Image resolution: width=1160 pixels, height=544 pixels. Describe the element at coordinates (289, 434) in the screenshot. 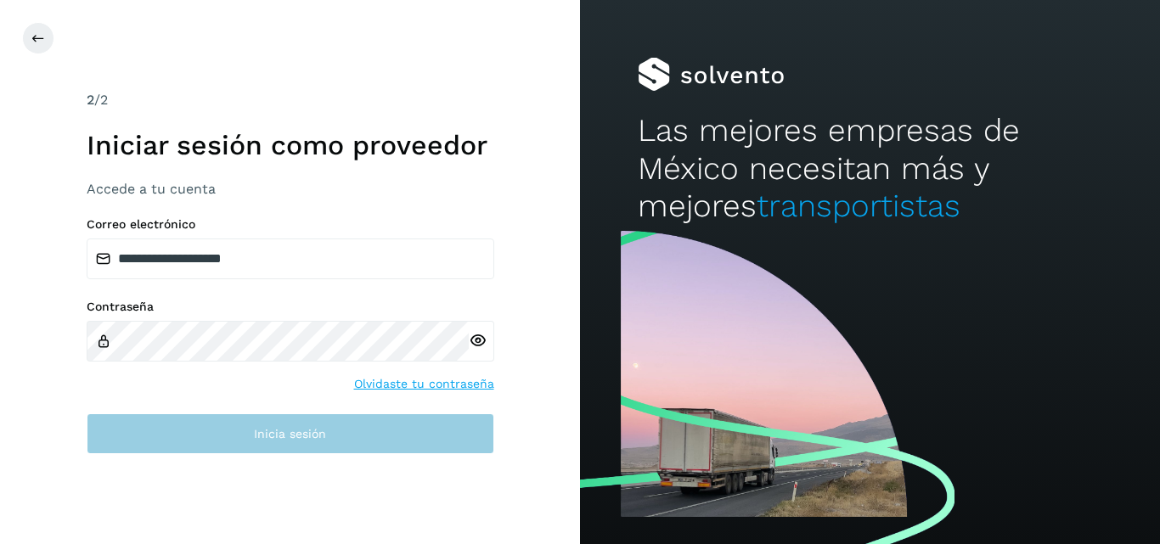

I see `span: Inicia sesión` at that location.